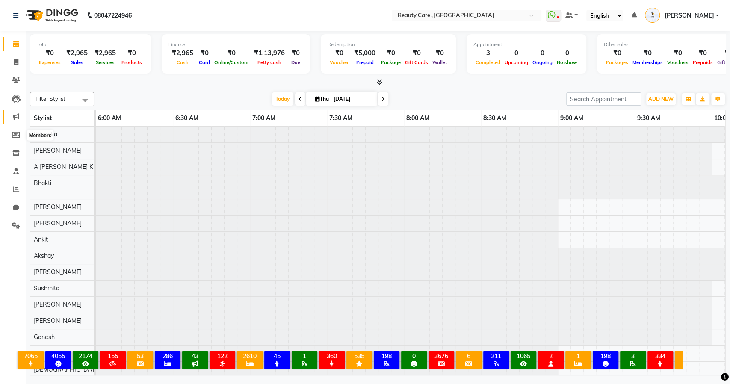  I want to click on span: Packages, so click(617, 62).